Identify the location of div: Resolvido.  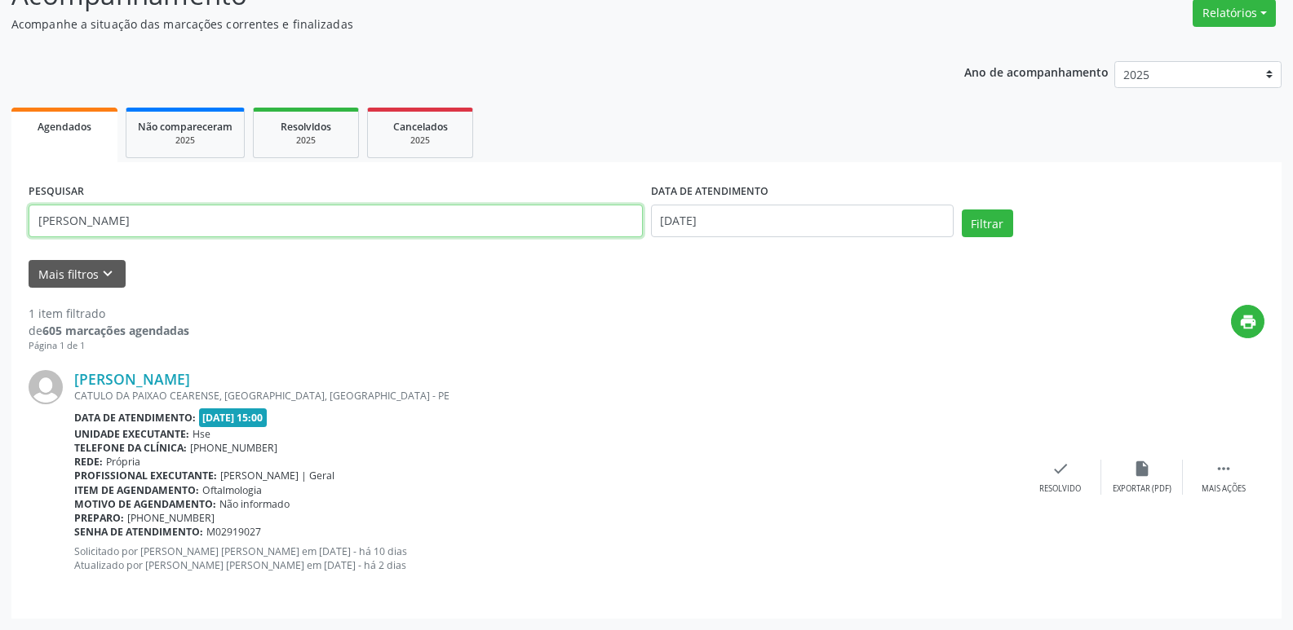
(1059, 489).